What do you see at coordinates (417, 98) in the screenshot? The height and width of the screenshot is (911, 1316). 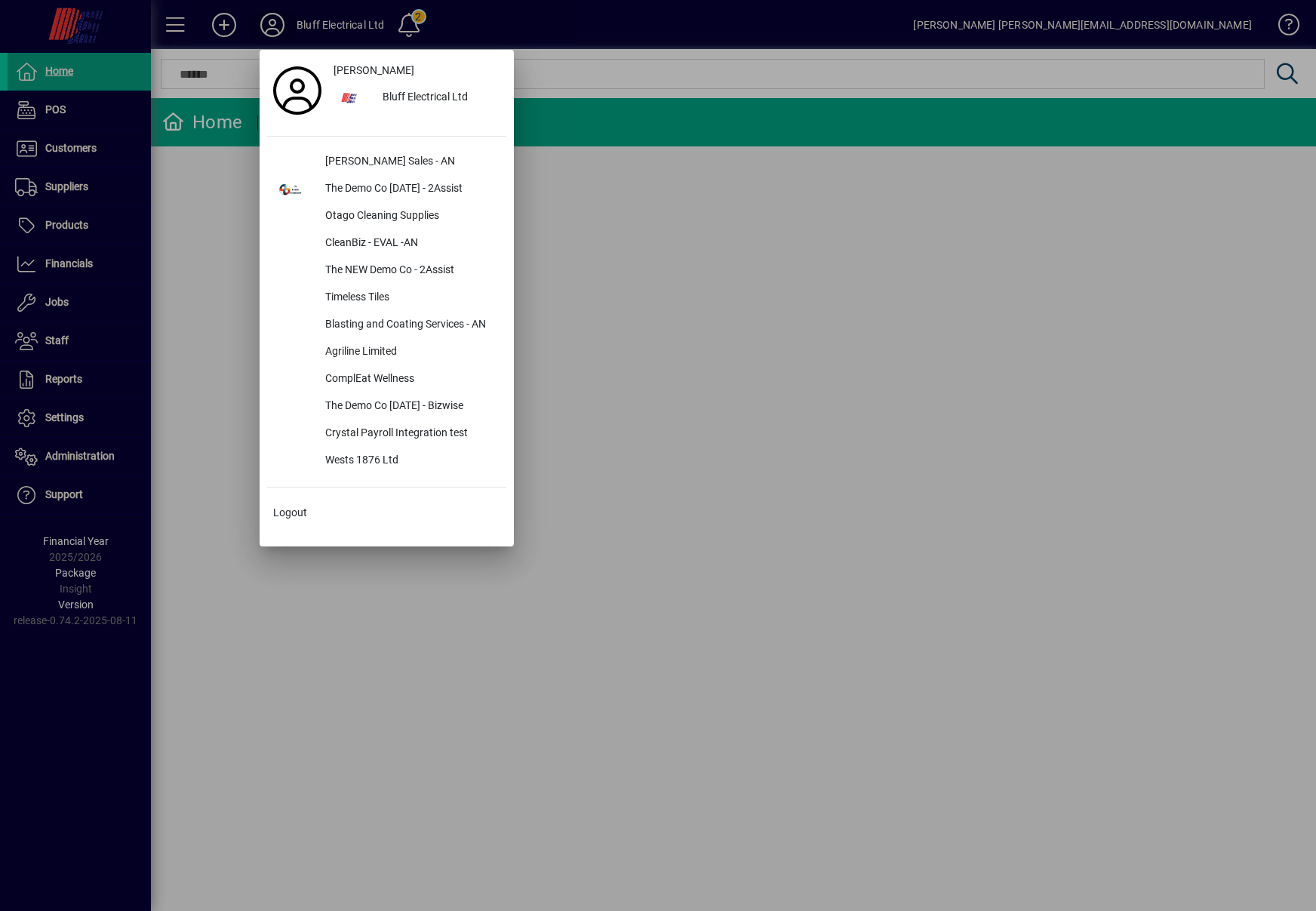 I see `button: Bluff Electrical Ltd` at bounding box center [417, 98].